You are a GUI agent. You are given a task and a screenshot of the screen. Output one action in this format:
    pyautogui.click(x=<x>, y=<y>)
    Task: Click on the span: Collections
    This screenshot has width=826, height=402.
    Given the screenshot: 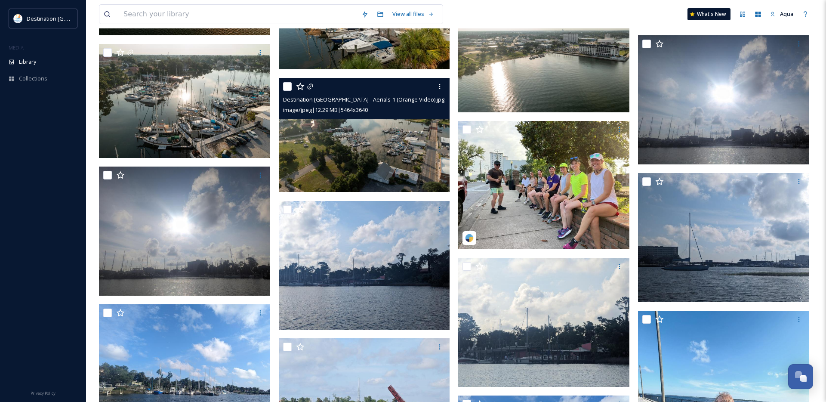 What is the action you would take?
    pyautogui.click(x=33, y=78)
    